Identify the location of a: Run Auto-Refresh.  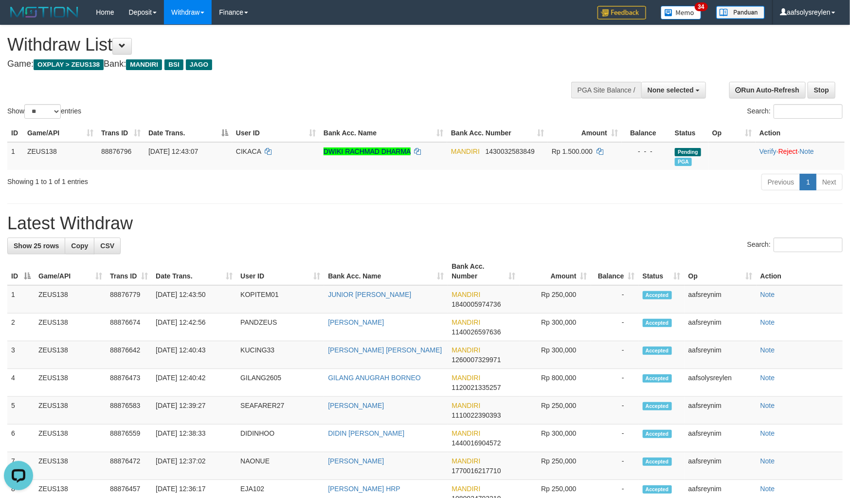
(768, 90).